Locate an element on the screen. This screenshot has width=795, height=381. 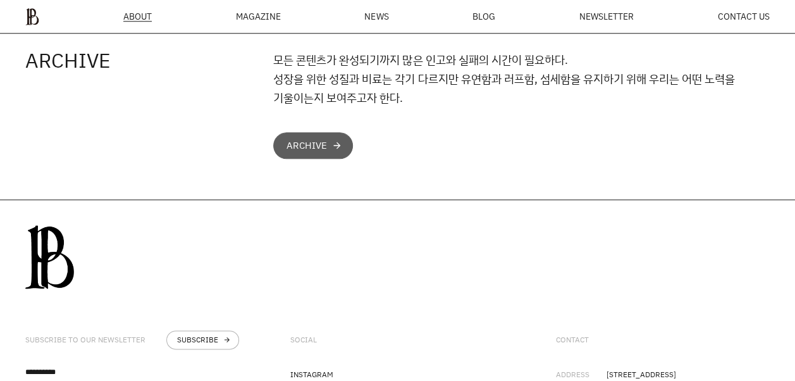
img: ba379d5522eb3.png is located at coordinates (32, 16).